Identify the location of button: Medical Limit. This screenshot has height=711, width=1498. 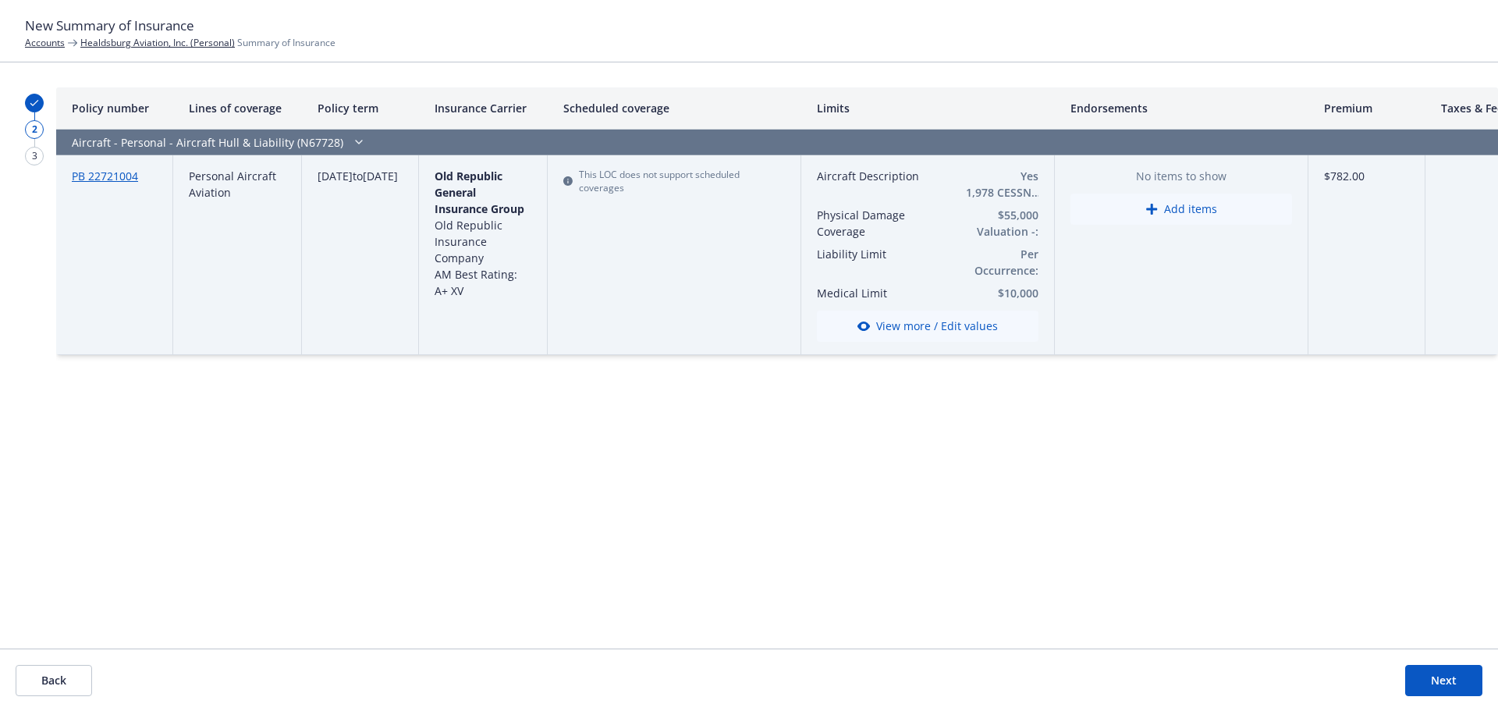
(885, 292).